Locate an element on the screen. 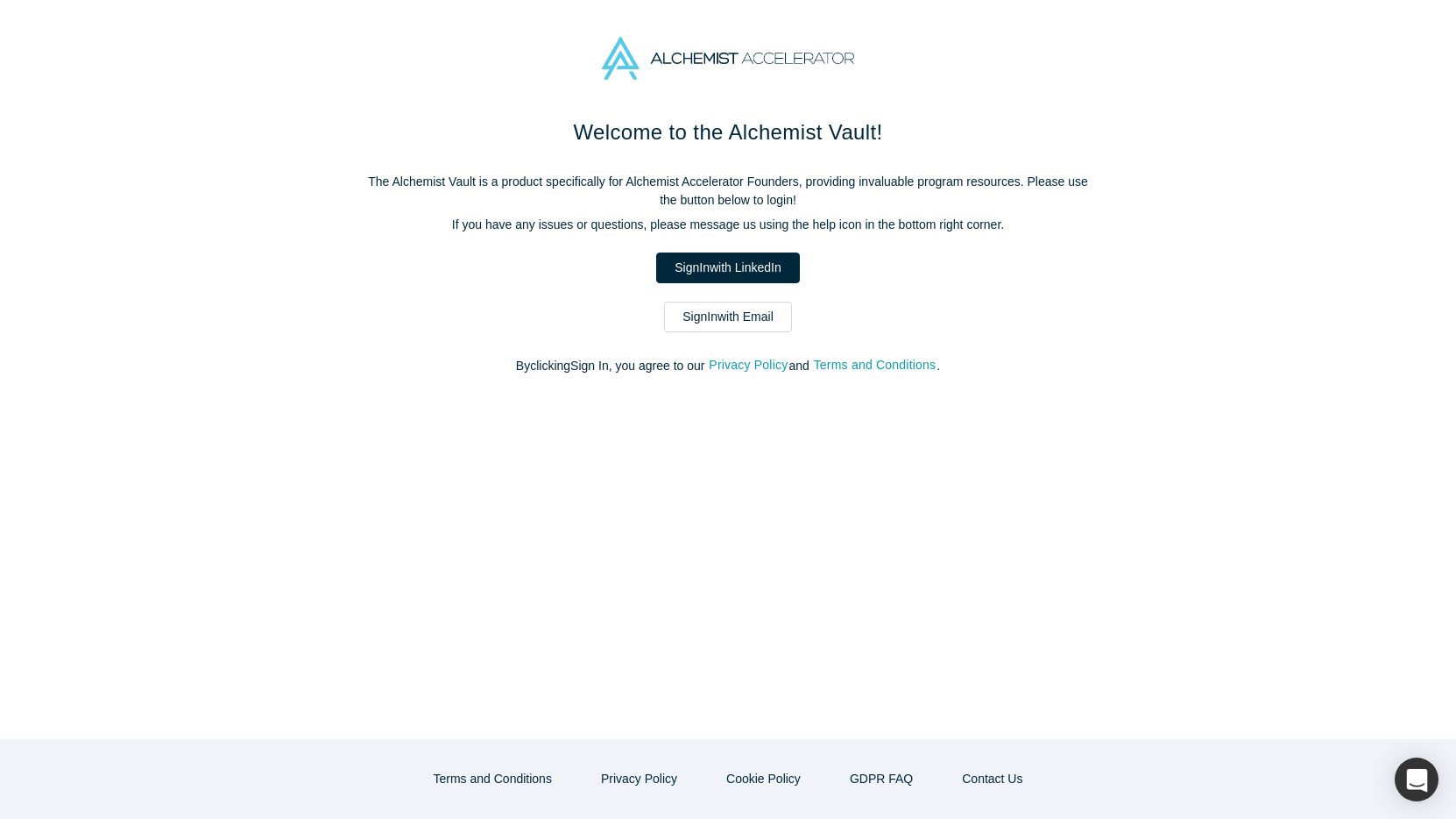  h1: Welcome to the Alchemist Vault! is located at coordinates (728, 132).